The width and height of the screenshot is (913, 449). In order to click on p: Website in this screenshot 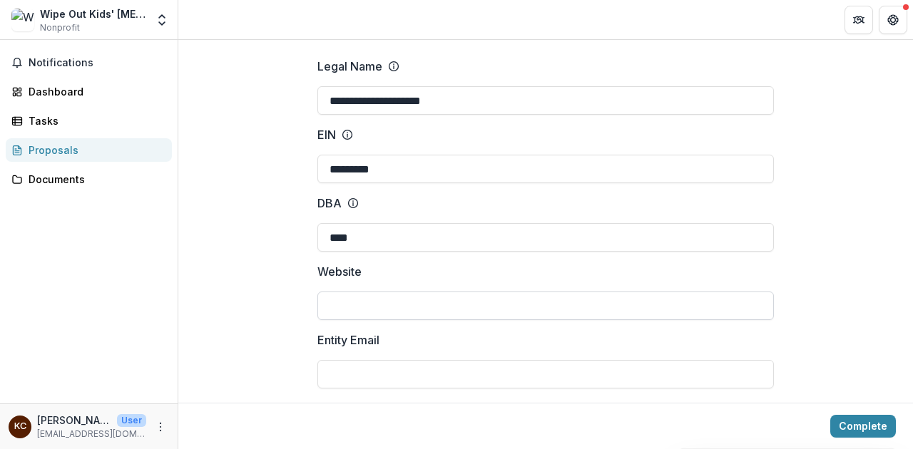, I will do `click(339, 272)`.